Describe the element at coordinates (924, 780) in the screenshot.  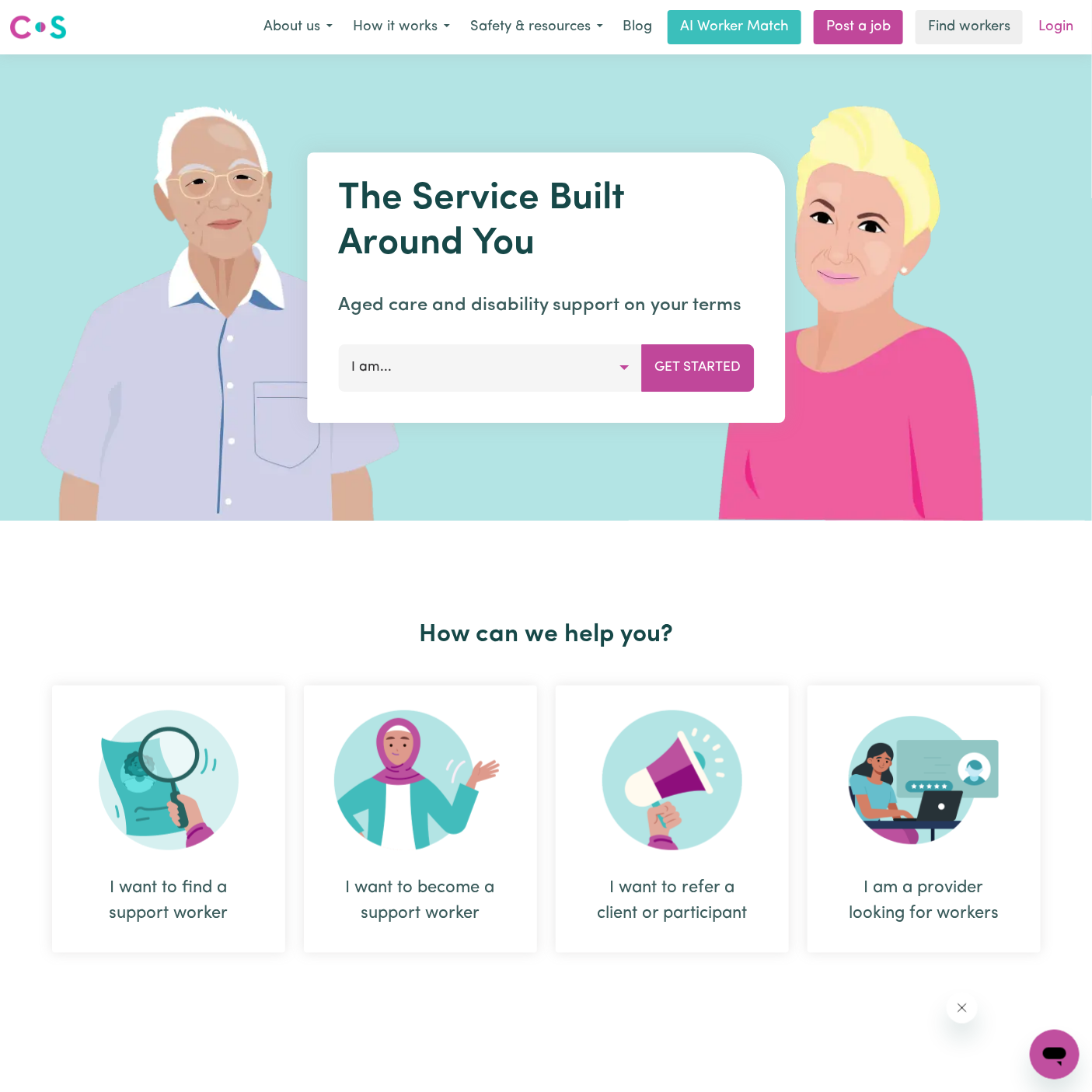
I see `img: Provider` at that location.